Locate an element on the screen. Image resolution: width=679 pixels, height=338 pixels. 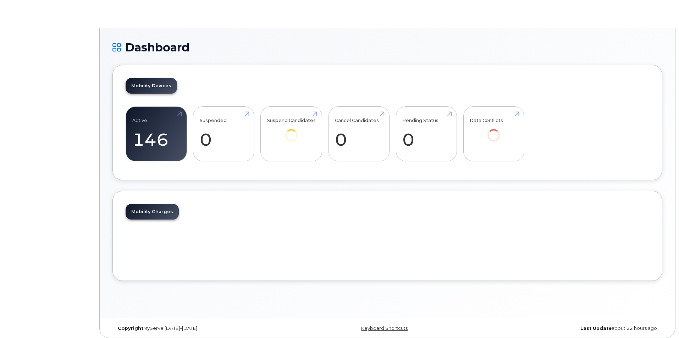
a: Suspend Candidates is located at coordinates (291, 131).